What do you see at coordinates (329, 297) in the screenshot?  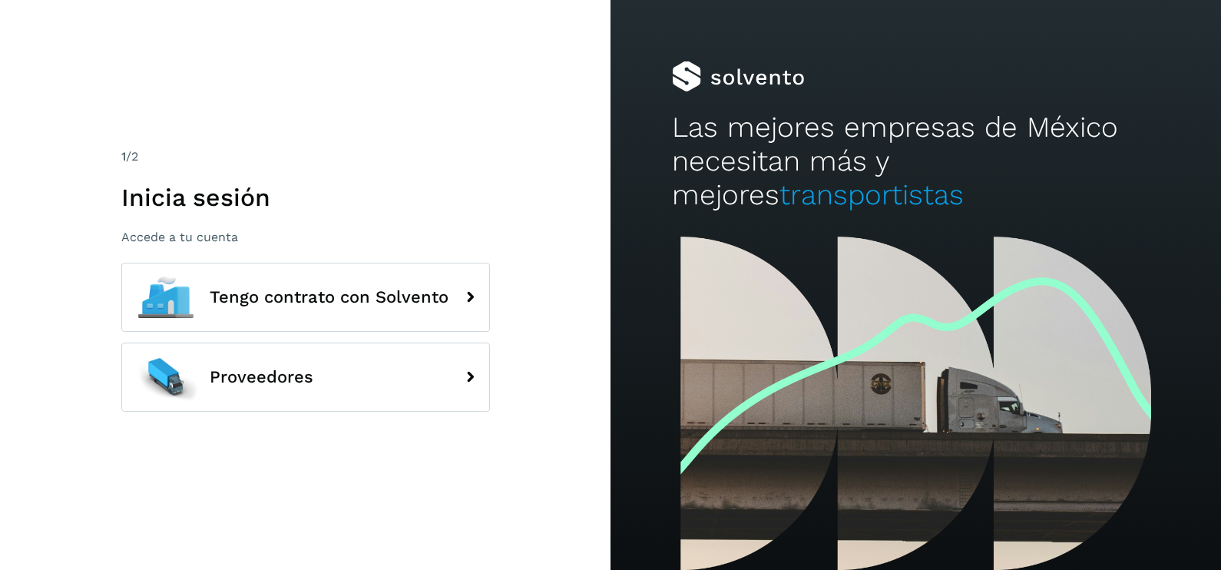 I see `span: Tengo contrato con Solvento` at bounding box center [329, 297].